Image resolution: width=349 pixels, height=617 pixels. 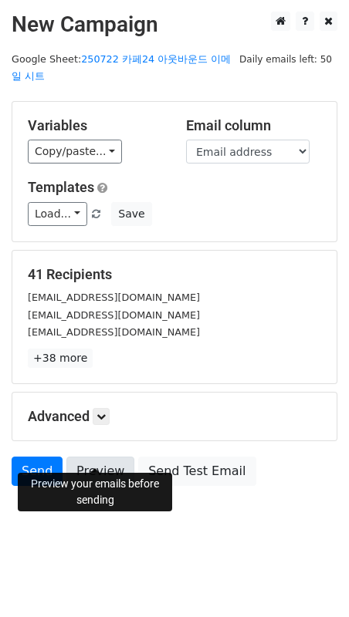 I want to click on small: Google Sheet:, so click(x=121, y=68).